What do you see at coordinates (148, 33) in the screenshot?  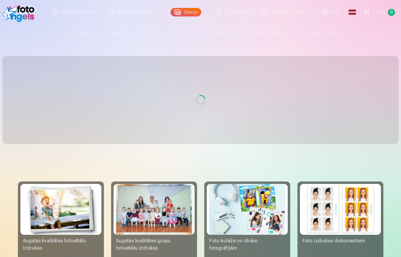 I see `a: Krūzes` at bounding box center [148, 33].